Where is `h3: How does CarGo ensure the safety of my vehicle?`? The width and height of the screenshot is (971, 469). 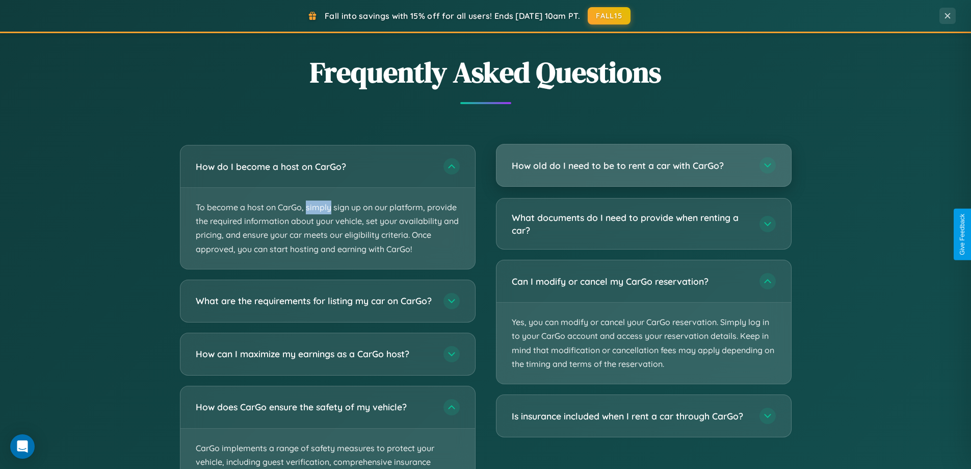 h3: How does CarGo ensure the safety of my vehicle? is located at coordinates (315, 406).